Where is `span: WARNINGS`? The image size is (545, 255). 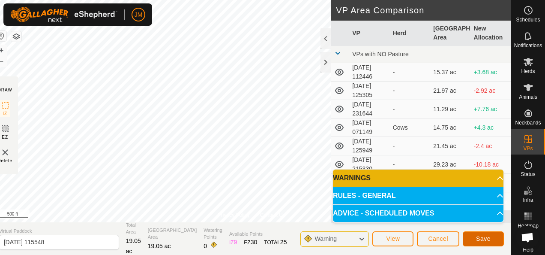
span: WARNINGS is located at coordinates (352, 178).